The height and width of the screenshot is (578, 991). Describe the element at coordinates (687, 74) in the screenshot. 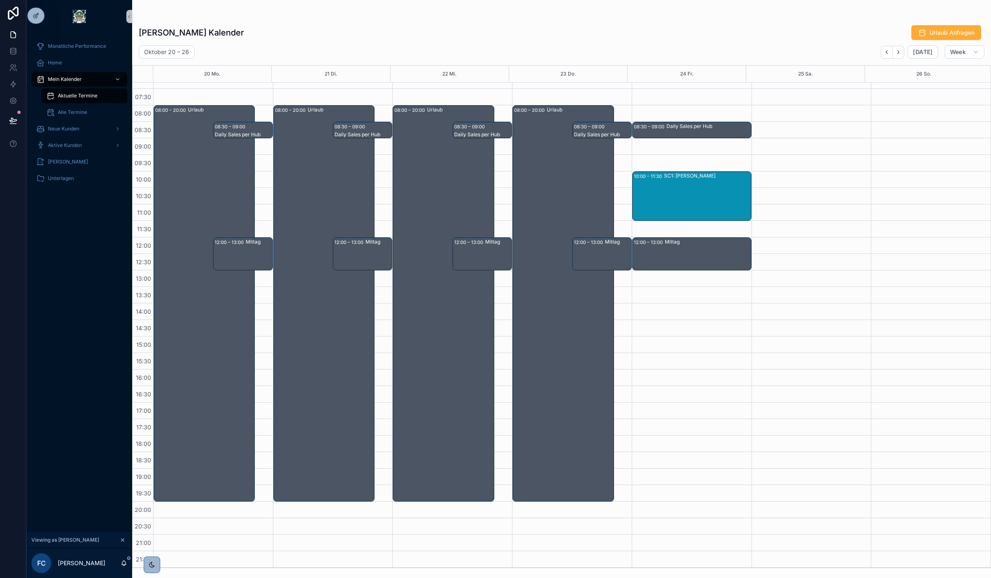

I see `div: 24 Fr.` at that location.